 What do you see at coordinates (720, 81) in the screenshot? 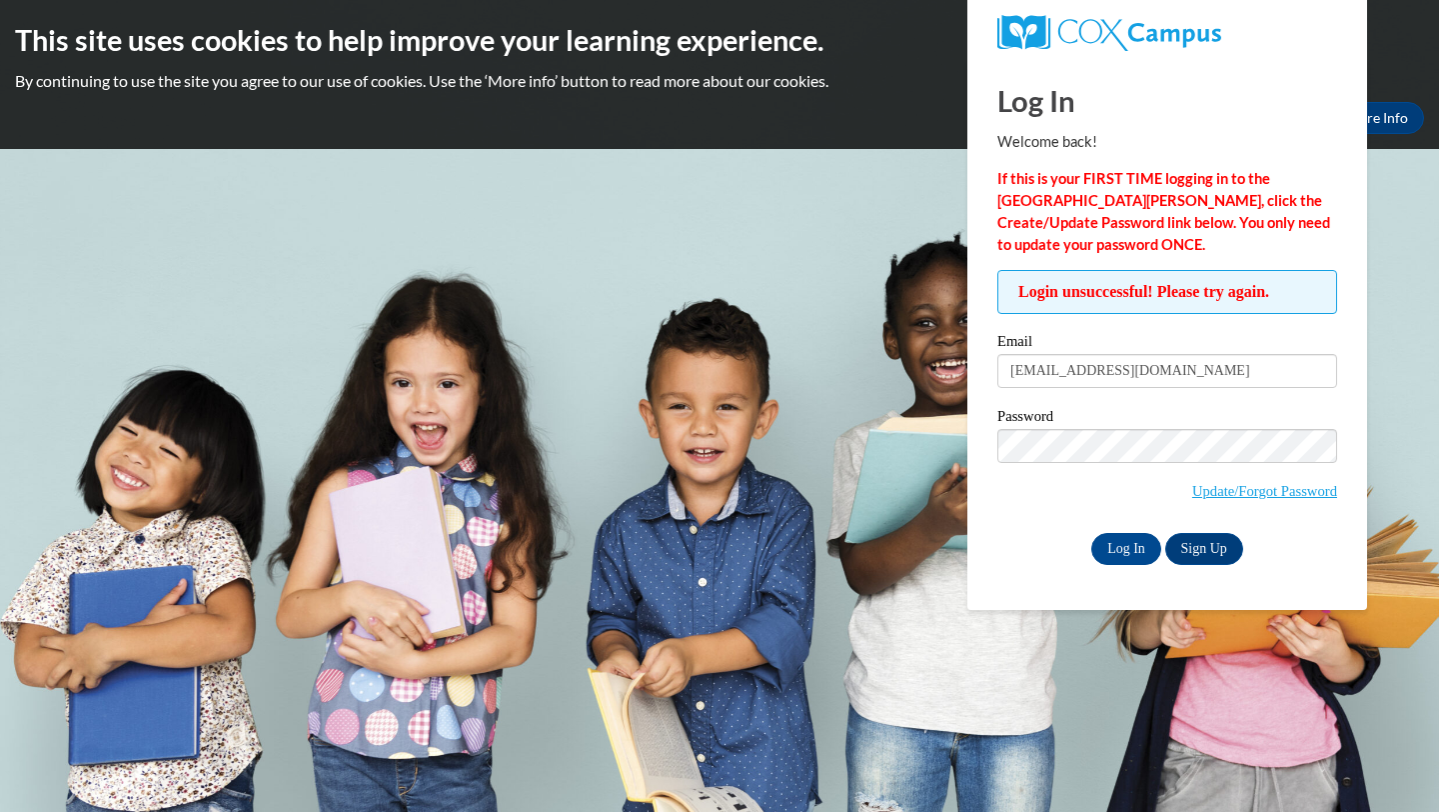
I see `p: By continuing to use the site you agree to our use of cookies. Use the ‘More info’ button to read...` at bounding box center [720, 81].